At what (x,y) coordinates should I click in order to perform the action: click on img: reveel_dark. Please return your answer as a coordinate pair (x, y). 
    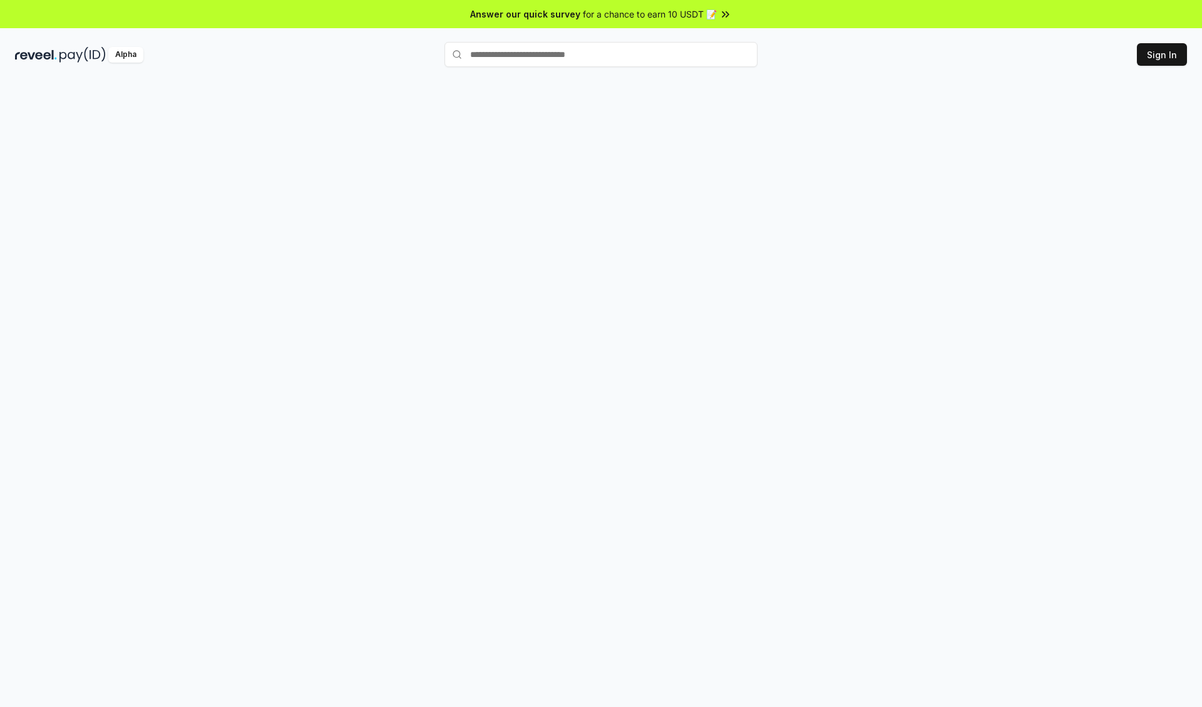
    Looking at the image, I should click on (36, 54).